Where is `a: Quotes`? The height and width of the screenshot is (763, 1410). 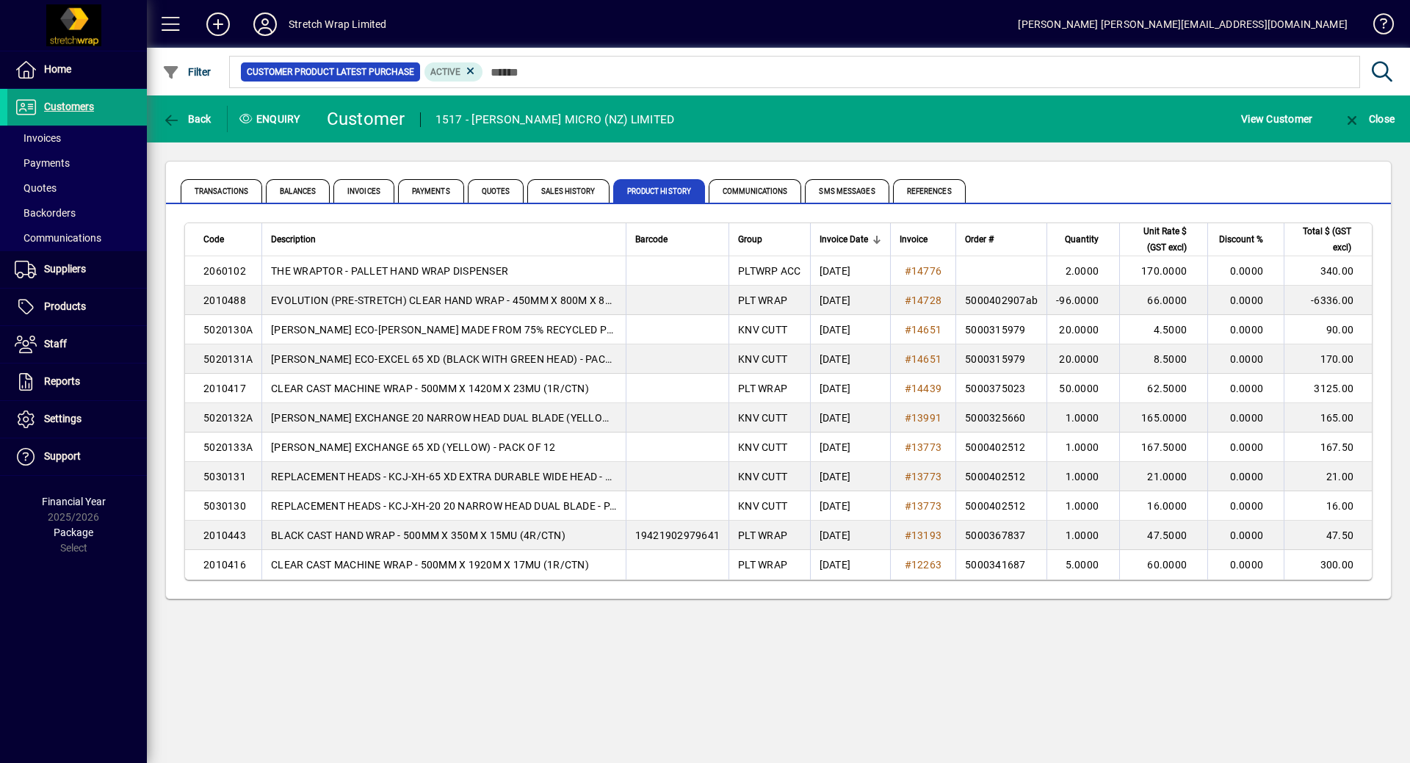
a: Quotes is located at coordinates (77, 188).